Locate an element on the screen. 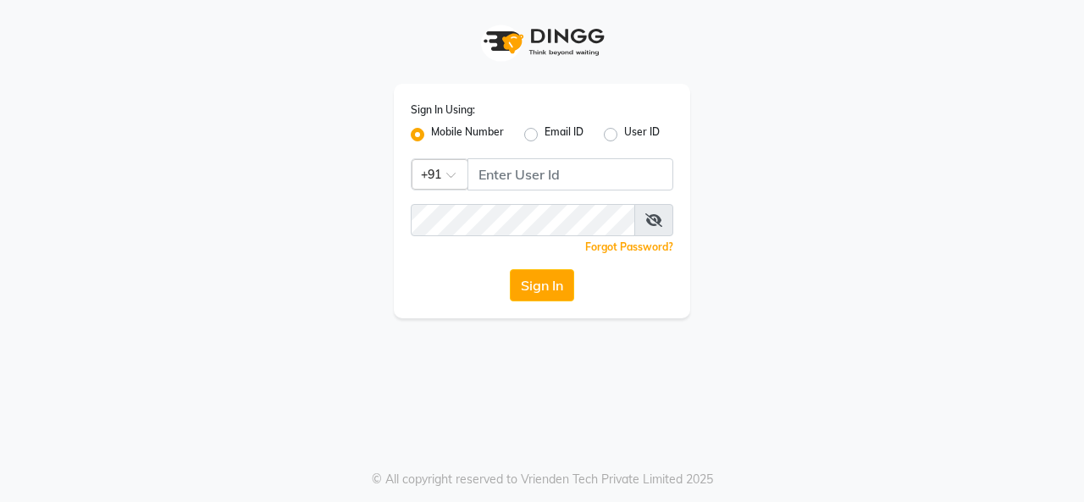 This screenshot has width=1084, height=502. button: Sign In is located at coordinates (542, 285).